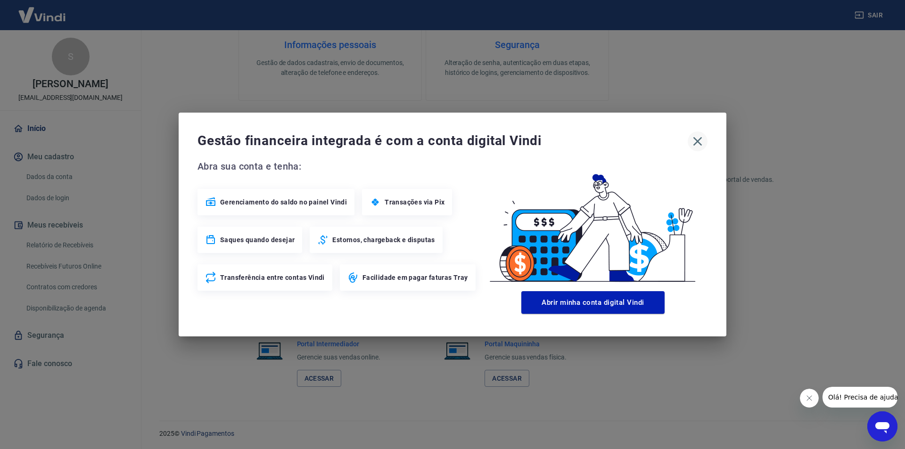 This screenshot has height=449, width=905. What do you see at coordinates (414, 202) in the screenshot?
I see `span: Transações via Pix` at bounding box center [414, 202].